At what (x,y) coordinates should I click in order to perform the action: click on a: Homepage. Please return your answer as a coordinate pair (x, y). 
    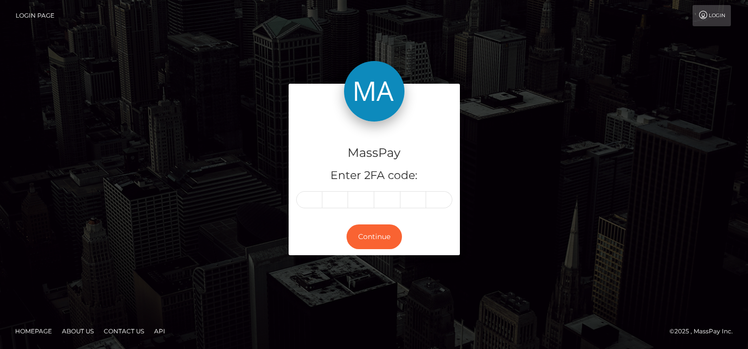
    Looking at the image, I should click on (33, 331).